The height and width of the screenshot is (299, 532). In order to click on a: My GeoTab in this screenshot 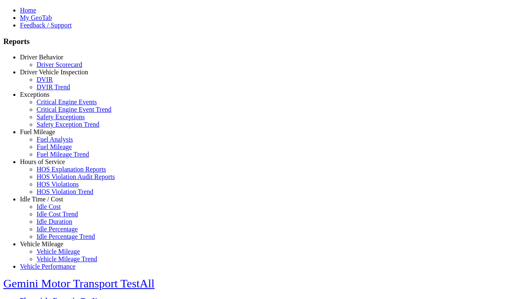, I will do `click(36, 17)`.